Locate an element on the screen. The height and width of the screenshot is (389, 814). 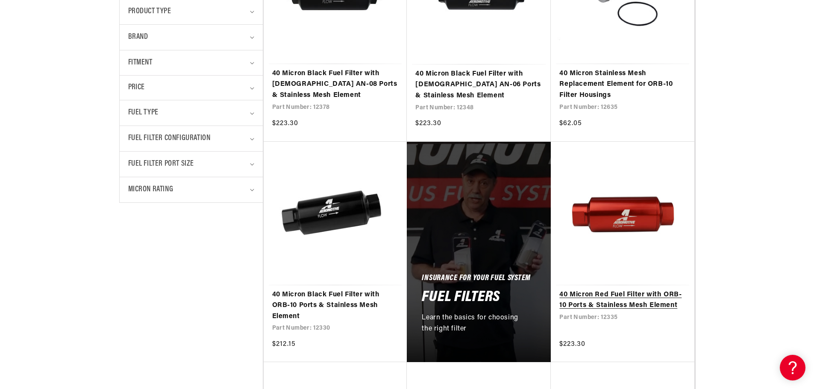
span: Fuel Filter Configuration is located at coordinates (169, 139).